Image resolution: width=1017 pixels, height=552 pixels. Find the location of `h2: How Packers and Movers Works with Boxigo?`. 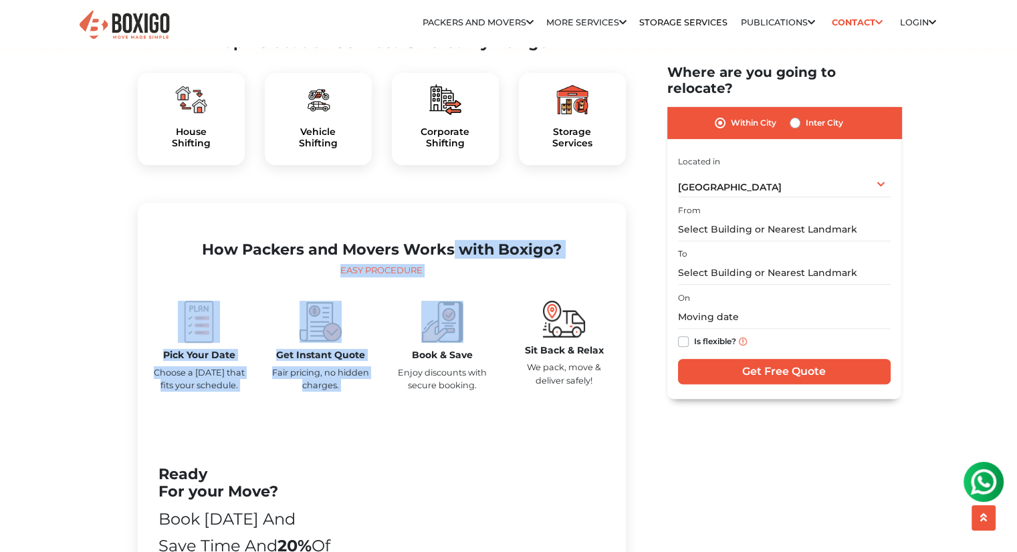

h2: How Packers and Movers Works with Boxigo? is located at coordinates (382, 249).